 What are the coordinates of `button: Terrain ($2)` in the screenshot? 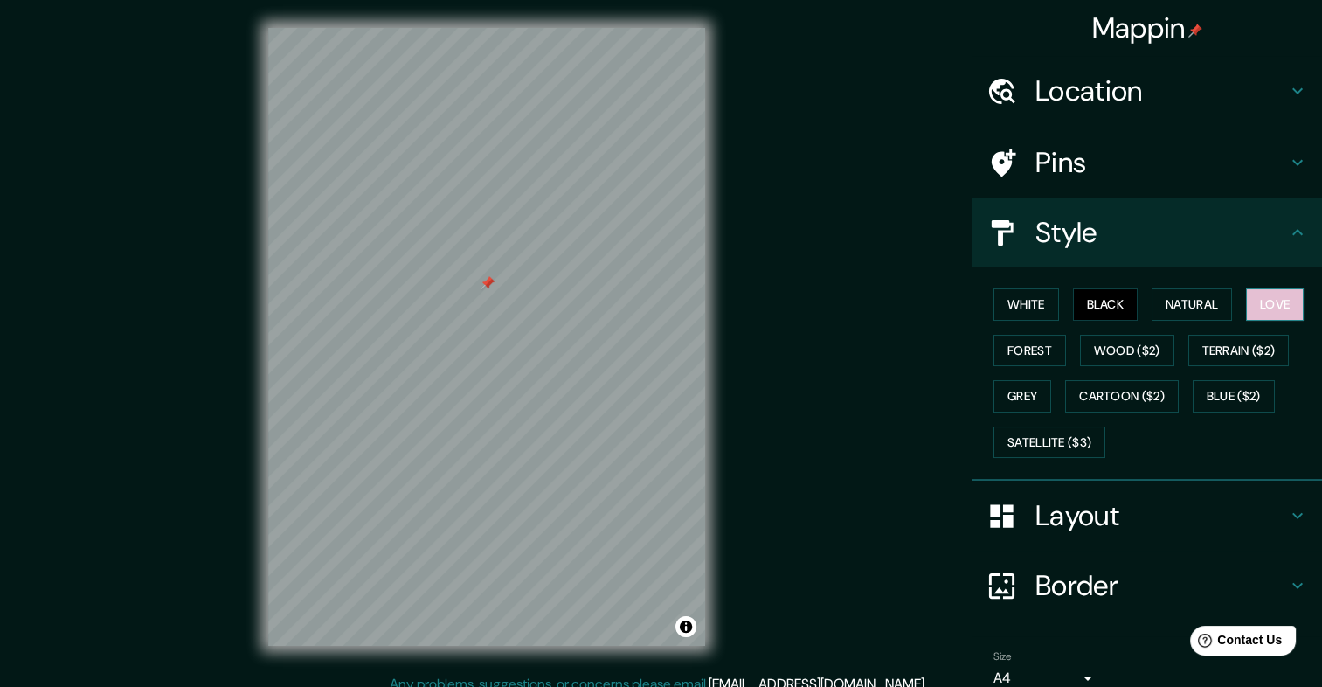 It's located at (1239, 350).